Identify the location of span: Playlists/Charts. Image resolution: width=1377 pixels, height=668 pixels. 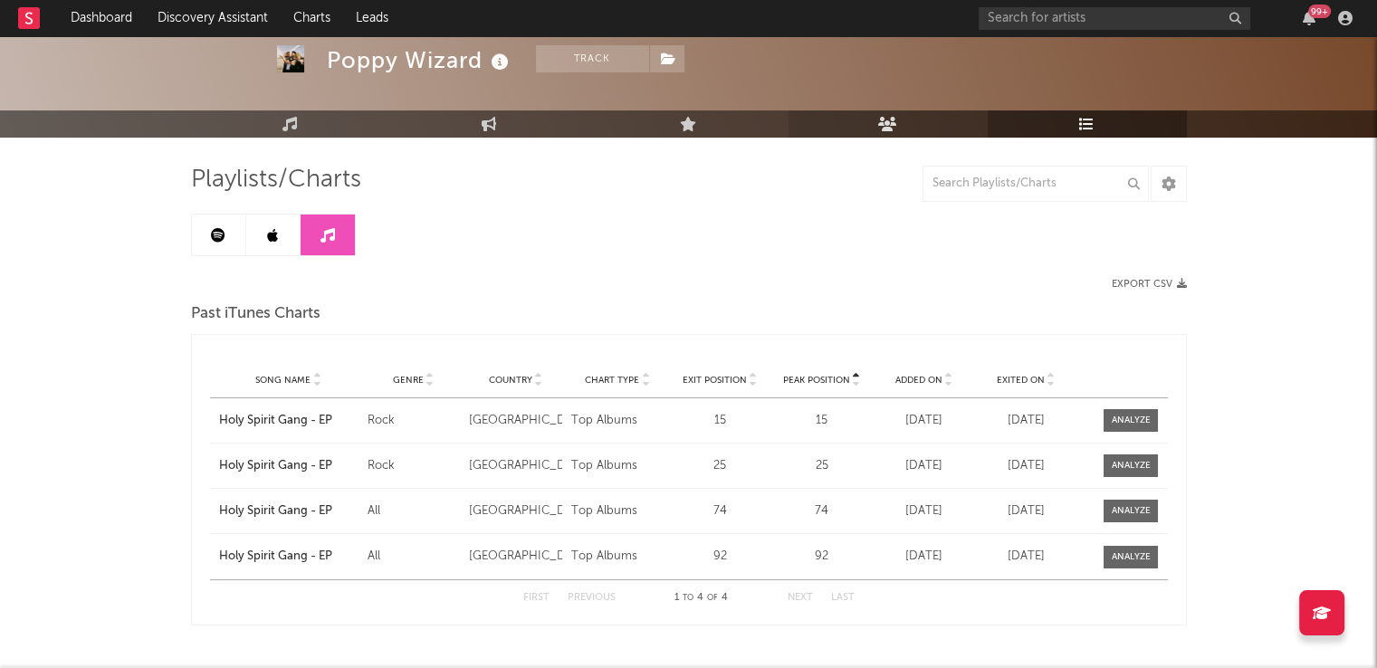
(276, 180).